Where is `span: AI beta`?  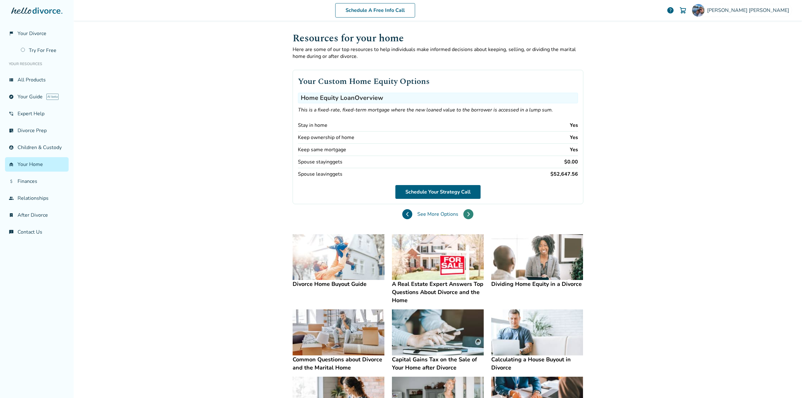
span: AI beta is located at coordinates (52, 97).